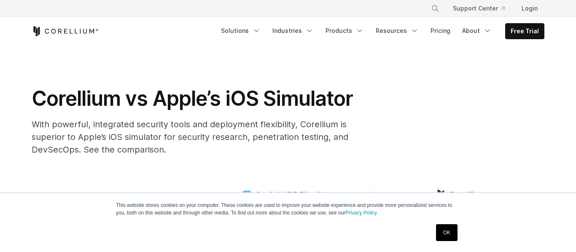 This screenshot has width=576, height=252. What do you see at coordinates (344, 31) in the screenshot?
I see `a: Products` at bounding box center [344, 31].